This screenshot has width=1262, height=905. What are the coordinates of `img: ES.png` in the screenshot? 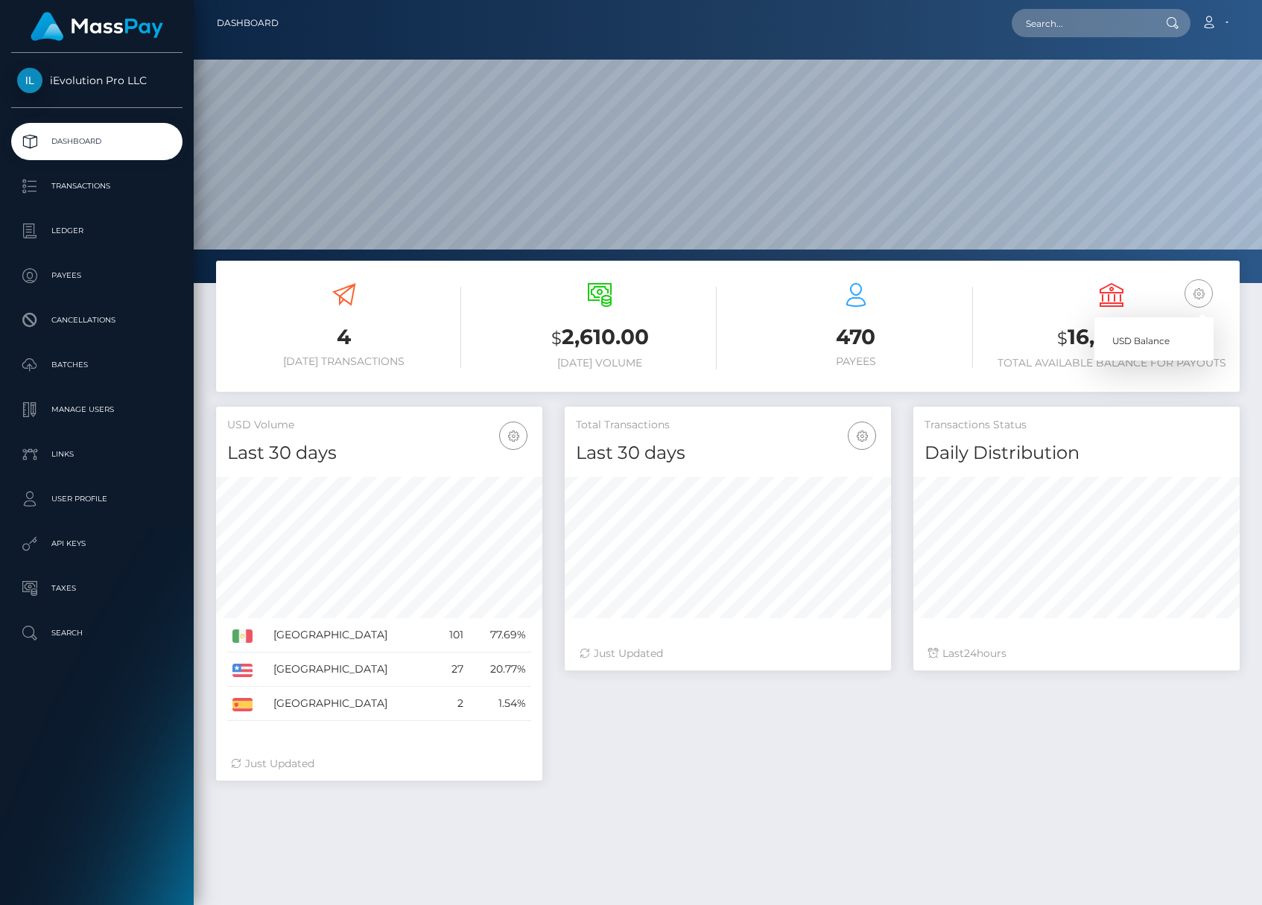 It's located at (242, 705).